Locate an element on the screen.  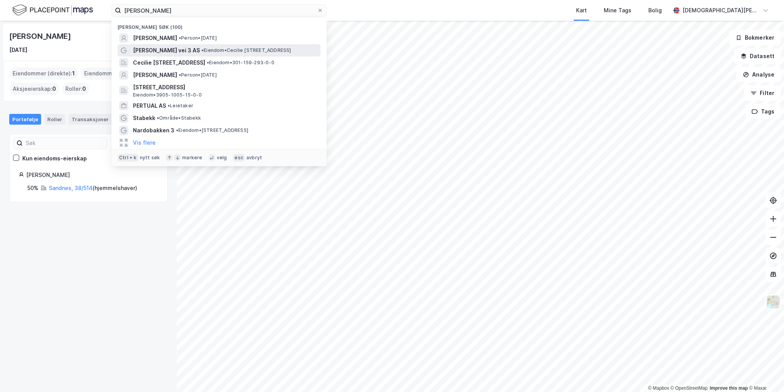
button: Datasett is located at coordinates (758, 56).